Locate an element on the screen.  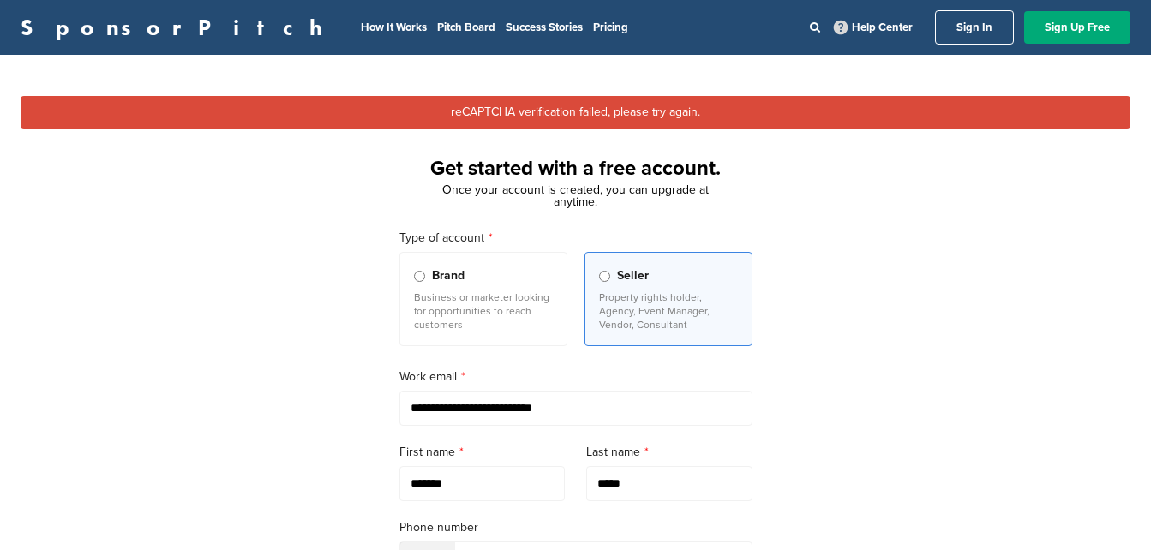
label: Phone number is located at coordinates (576, 528).